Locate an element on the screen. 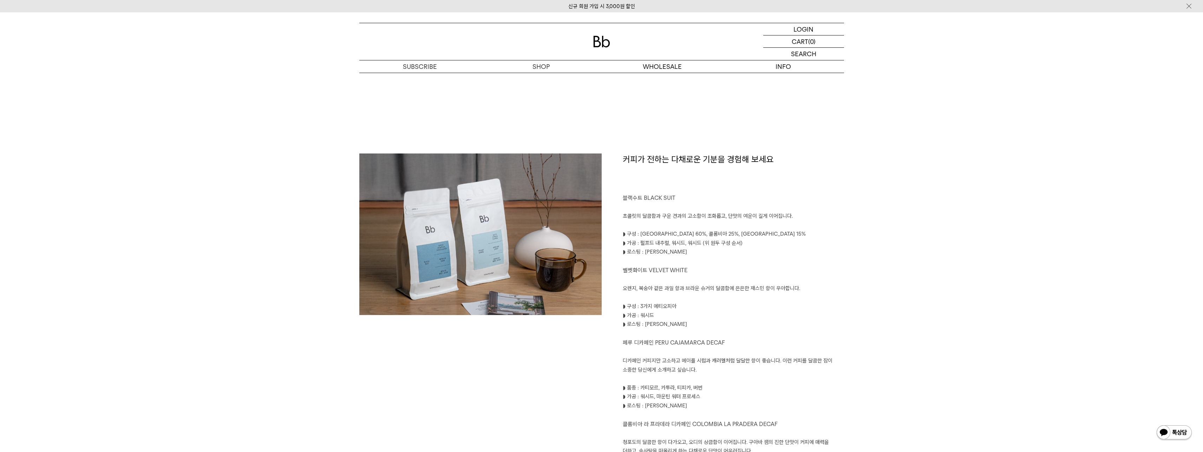  p: WHOLESALE is located at coordinates (662, 66).